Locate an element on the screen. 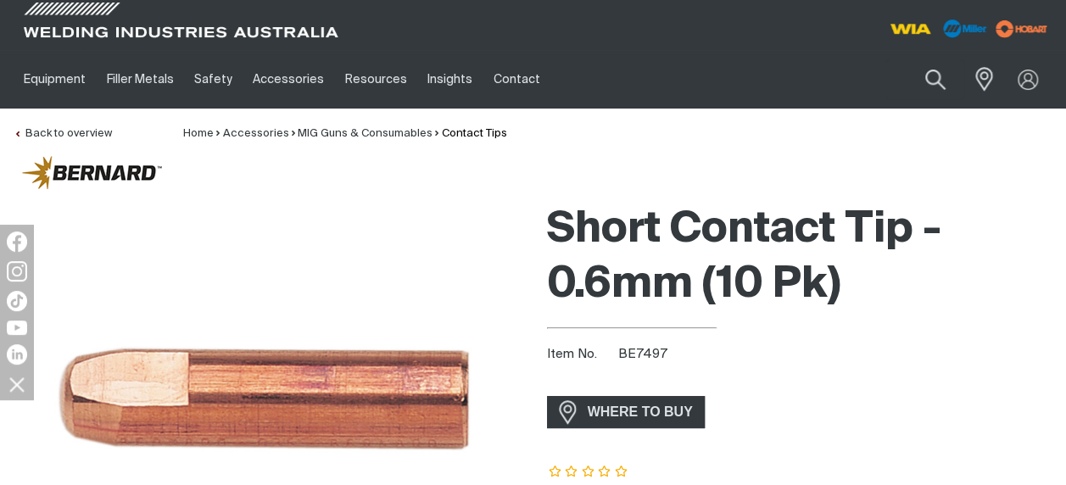 This screenshot has height=485, width=1066. a: Contact Tips is located at coordinates (473, 133).